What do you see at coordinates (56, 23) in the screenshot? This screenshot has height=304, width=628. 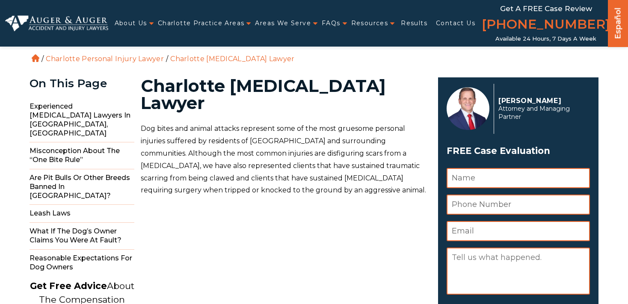 I see `a: Auger & Auger Accident and Injury Lawyers Logo` at bounding box center [56, 23].